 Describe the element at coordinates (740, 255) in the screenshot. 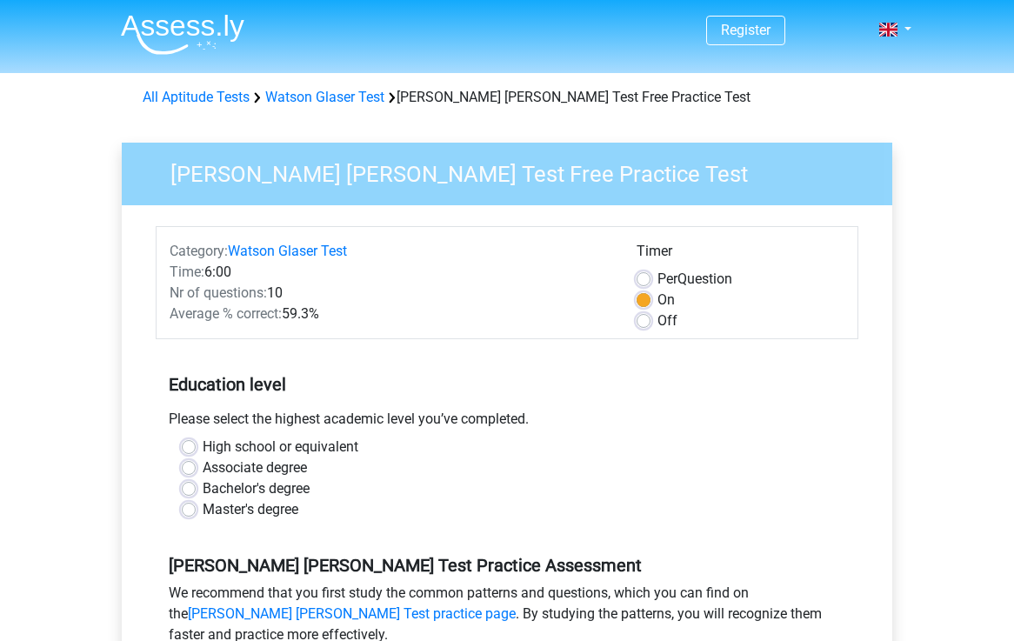

I see `div: Timer` at that location.